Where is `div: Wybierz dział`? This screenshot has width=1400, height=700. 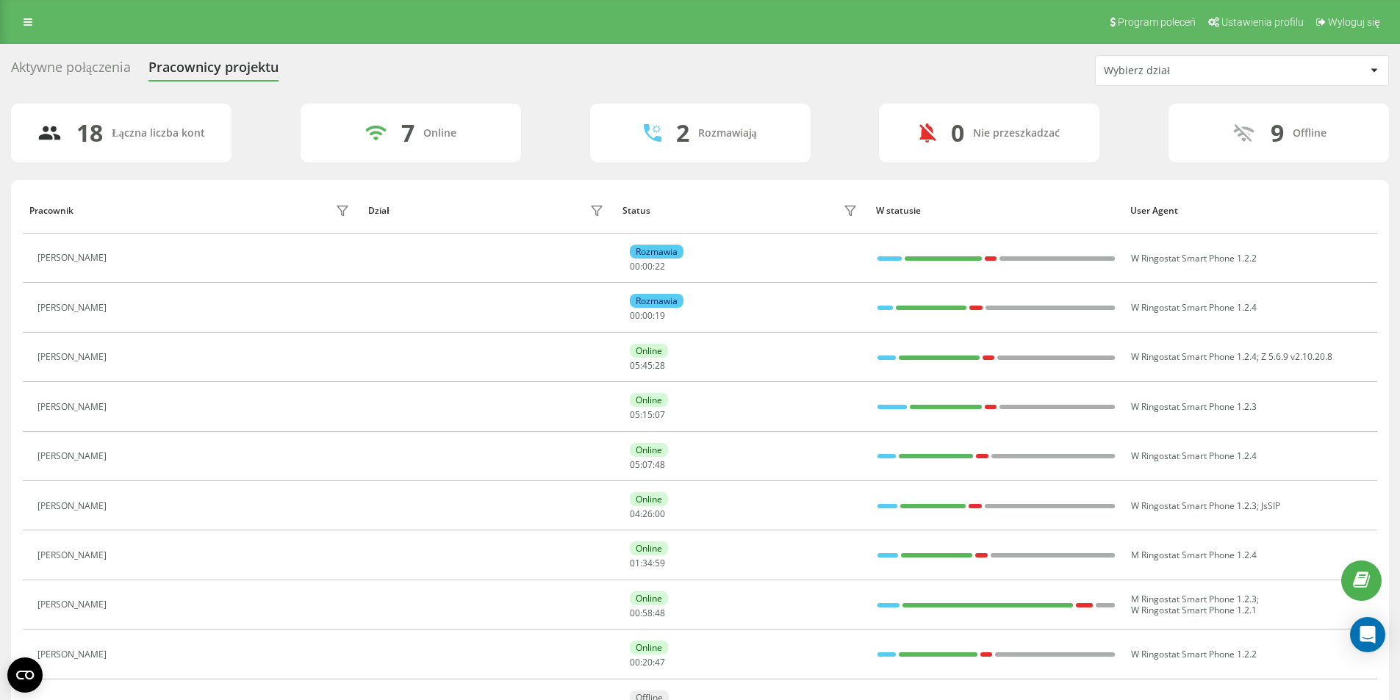
div: Wybierz dział is located at coordinates (1191, 71).